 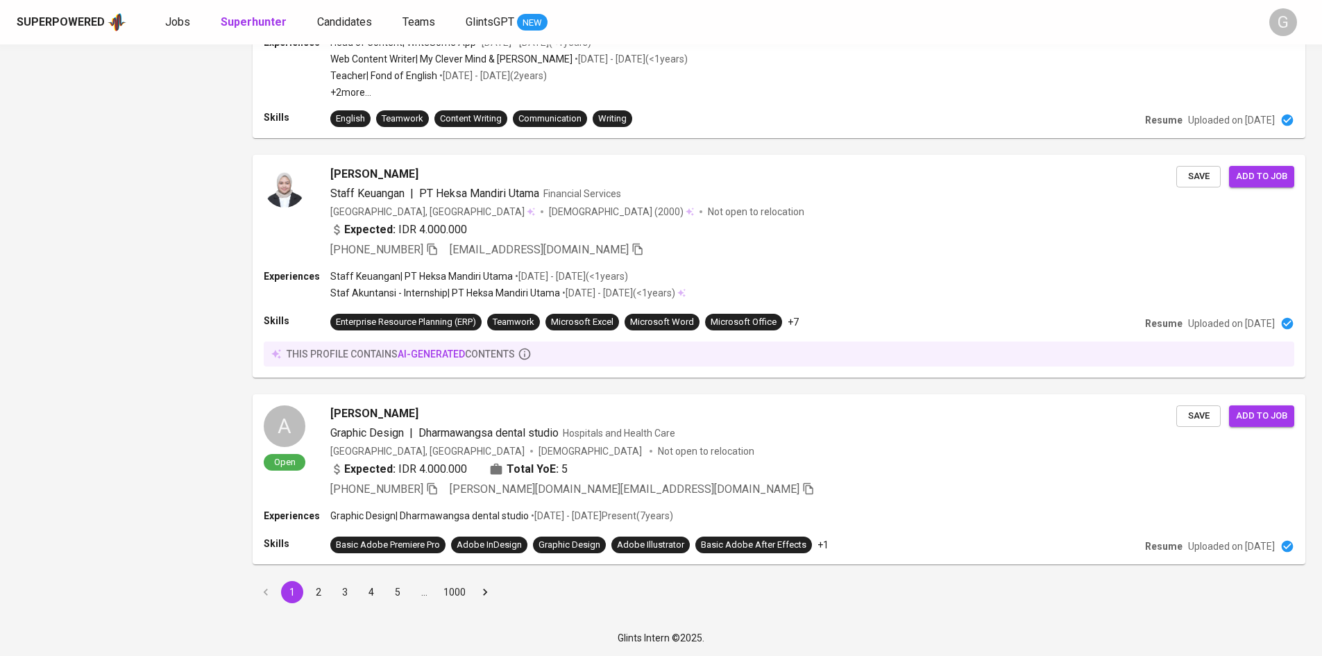 What do you see at coordinates (793, 322) in the screenshot?
I see `p: +7` at bounding box center [793, 322].